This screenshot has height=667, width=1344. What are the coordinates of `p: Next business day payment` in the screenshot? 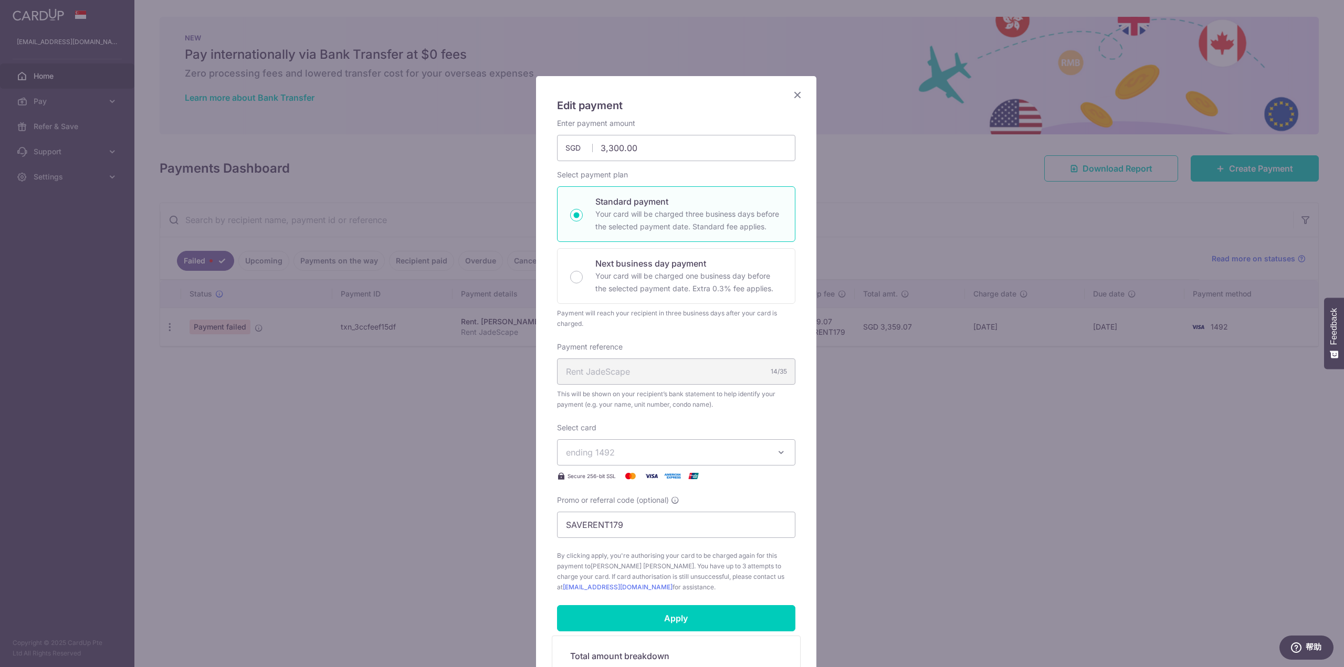 It's located at (689, 264).